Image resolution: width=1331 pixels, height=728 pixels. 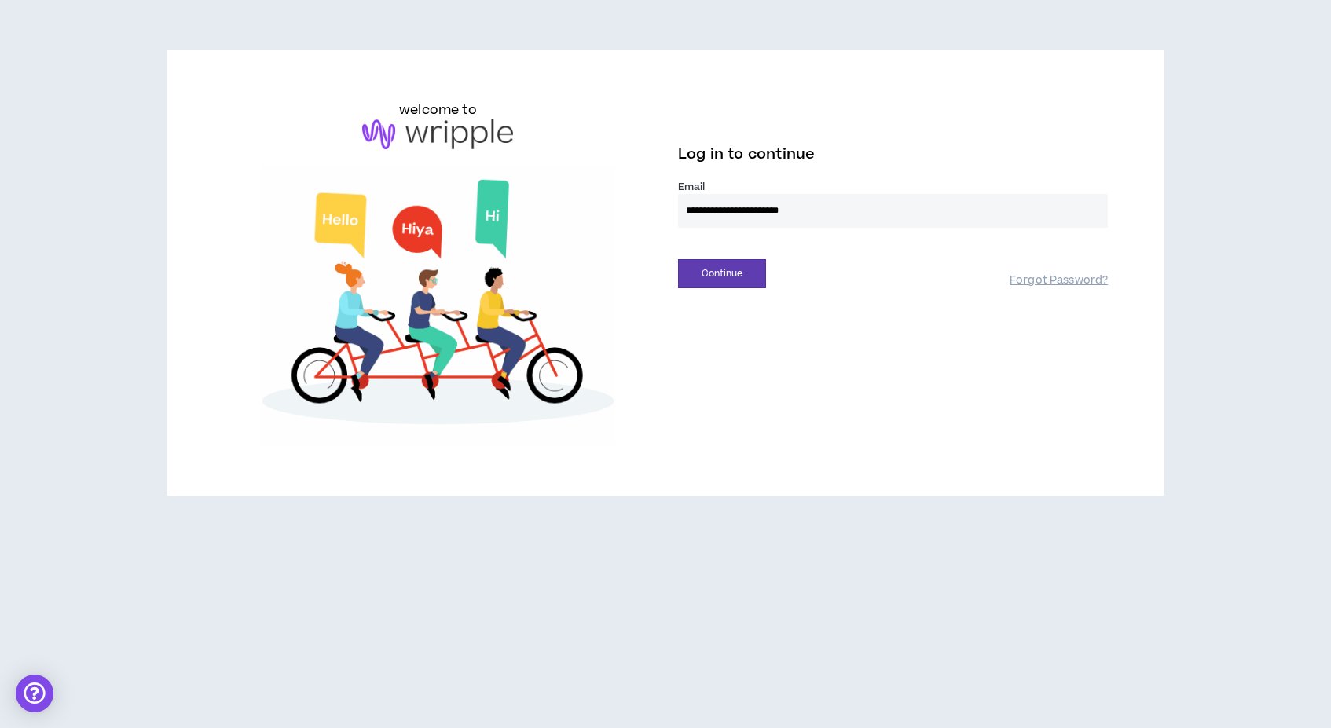 I want to click on img: logo-brand.png, so click(x=438, y=134).